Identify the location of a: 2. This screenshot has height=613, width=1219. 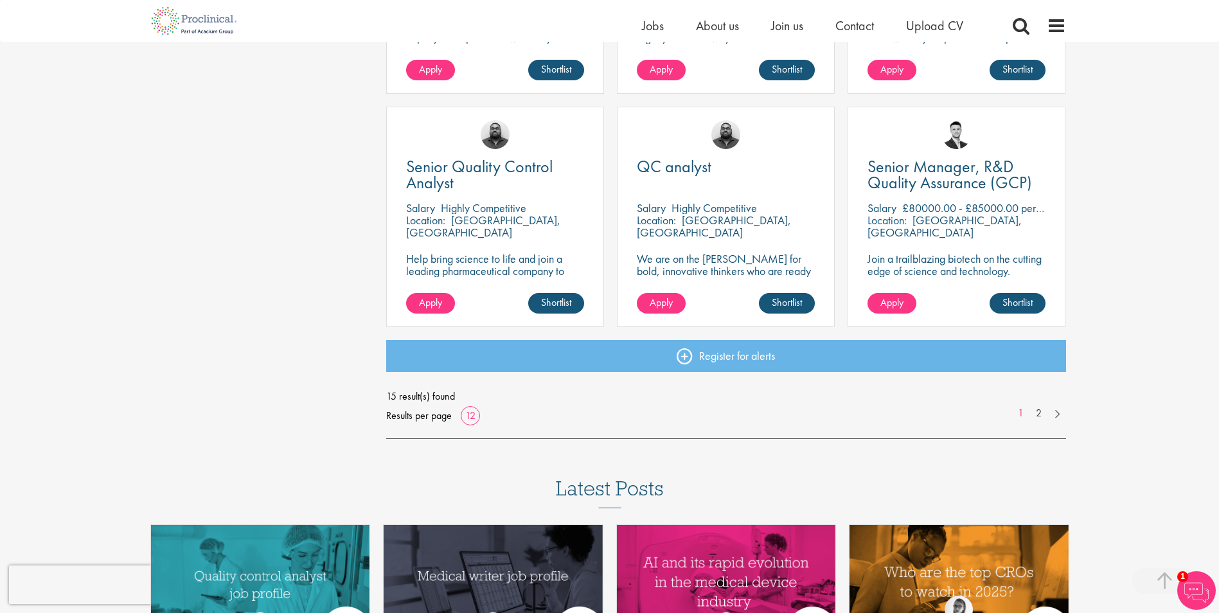
(1038, 413).